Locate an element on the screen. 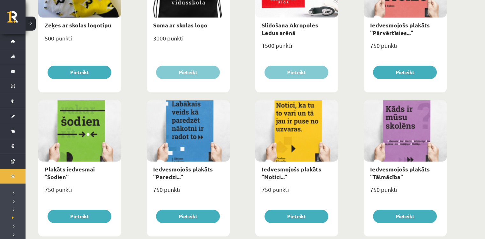  a: Rīgas 1. Tālmācības vidusskola is located at coordinates (16, 19).